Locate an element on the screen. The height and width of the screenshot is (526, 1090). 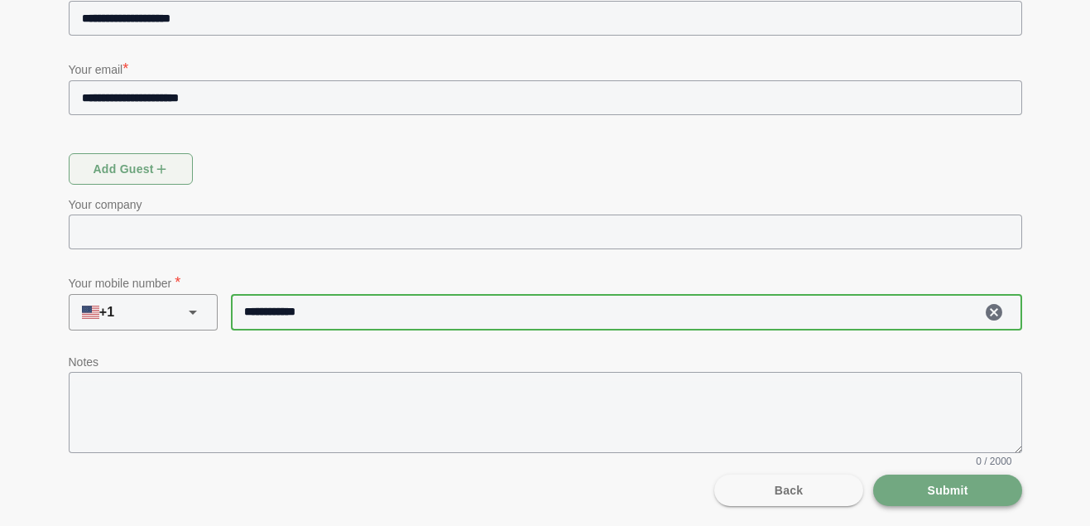
p: Your mobile number is located at coordinates (546, 282).